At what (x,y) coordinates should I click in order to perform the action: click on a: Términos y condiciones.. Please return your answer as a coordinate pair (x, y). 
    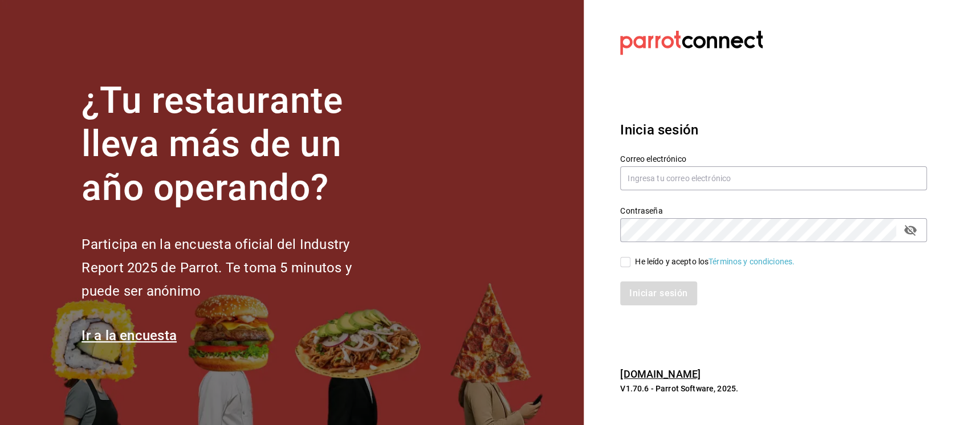
    Looking at the image, I should click on (751, 262).